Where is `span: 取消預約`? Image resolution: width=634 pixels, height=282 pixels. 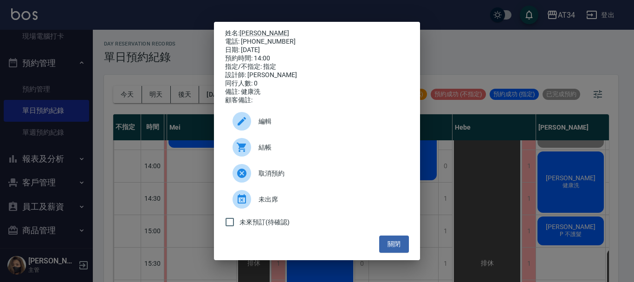
span: 取消預約 is located at coordinates (330, 173).